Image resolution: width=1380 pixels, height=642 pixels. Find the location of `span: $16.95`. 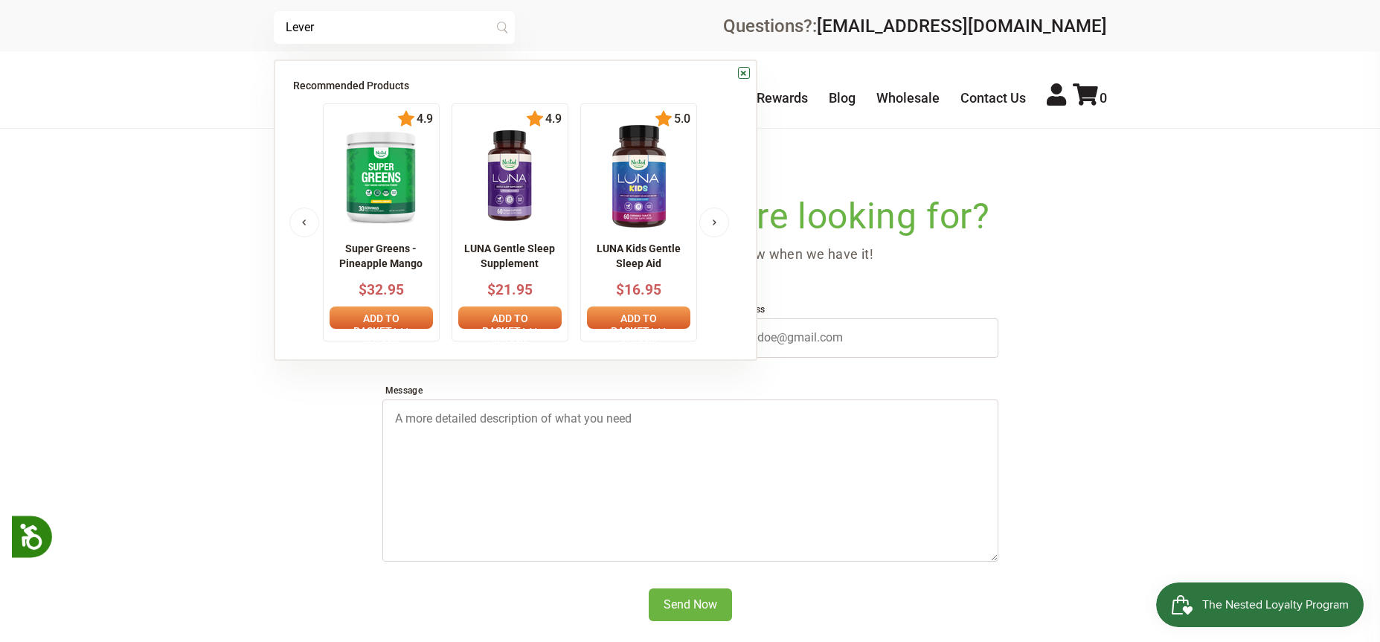

span: $16.95 is located at coordinates (639, 289).